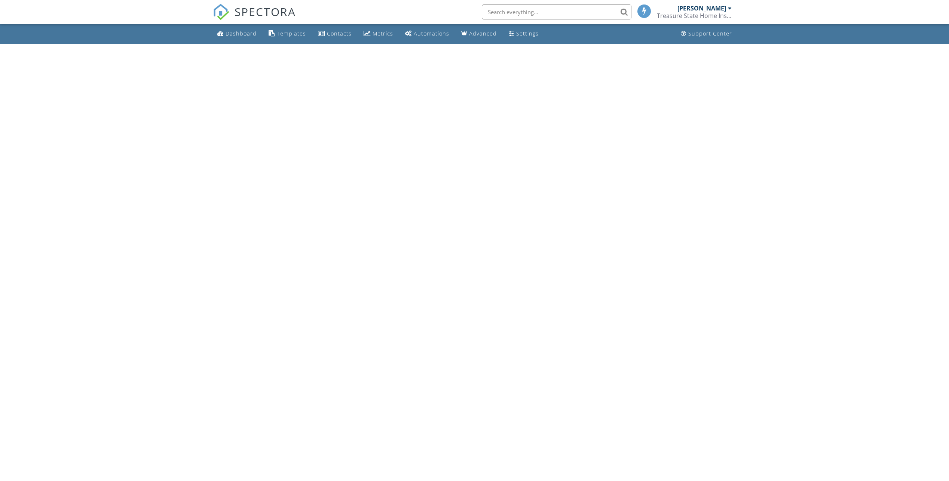 The image size is (949, 481). Describe the element at coordinates (431, 33) in the screenshot. I see `div: Automations` at that location.